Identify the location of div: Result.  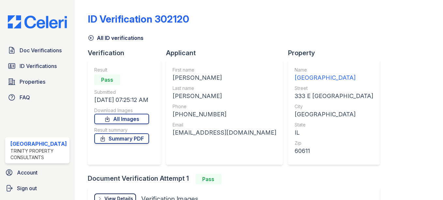
(122, 70).